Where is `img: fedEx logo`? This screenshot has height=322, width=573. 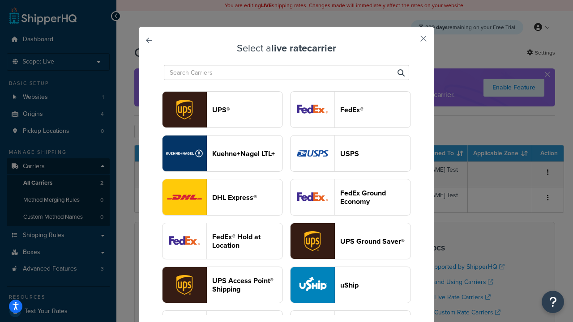 img: fedEx logo is located at coordinates (312, 110).